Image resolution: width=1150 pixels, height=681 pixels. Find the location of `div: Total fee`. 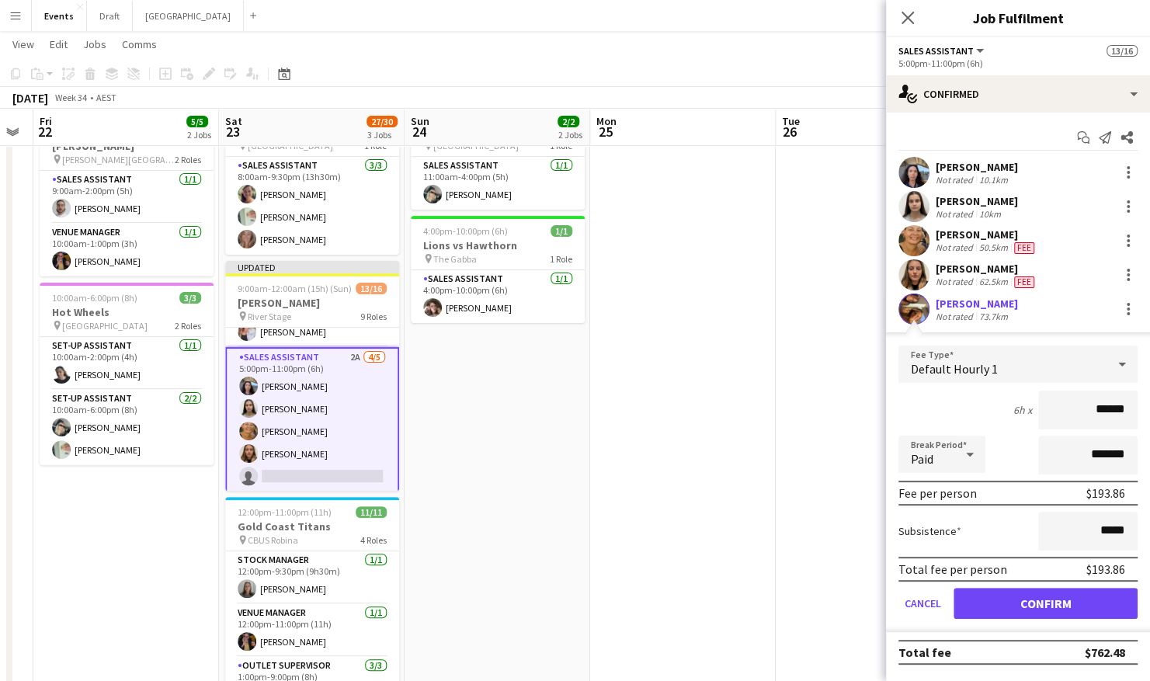

div: Total fee is located at coordinates (925, 652).